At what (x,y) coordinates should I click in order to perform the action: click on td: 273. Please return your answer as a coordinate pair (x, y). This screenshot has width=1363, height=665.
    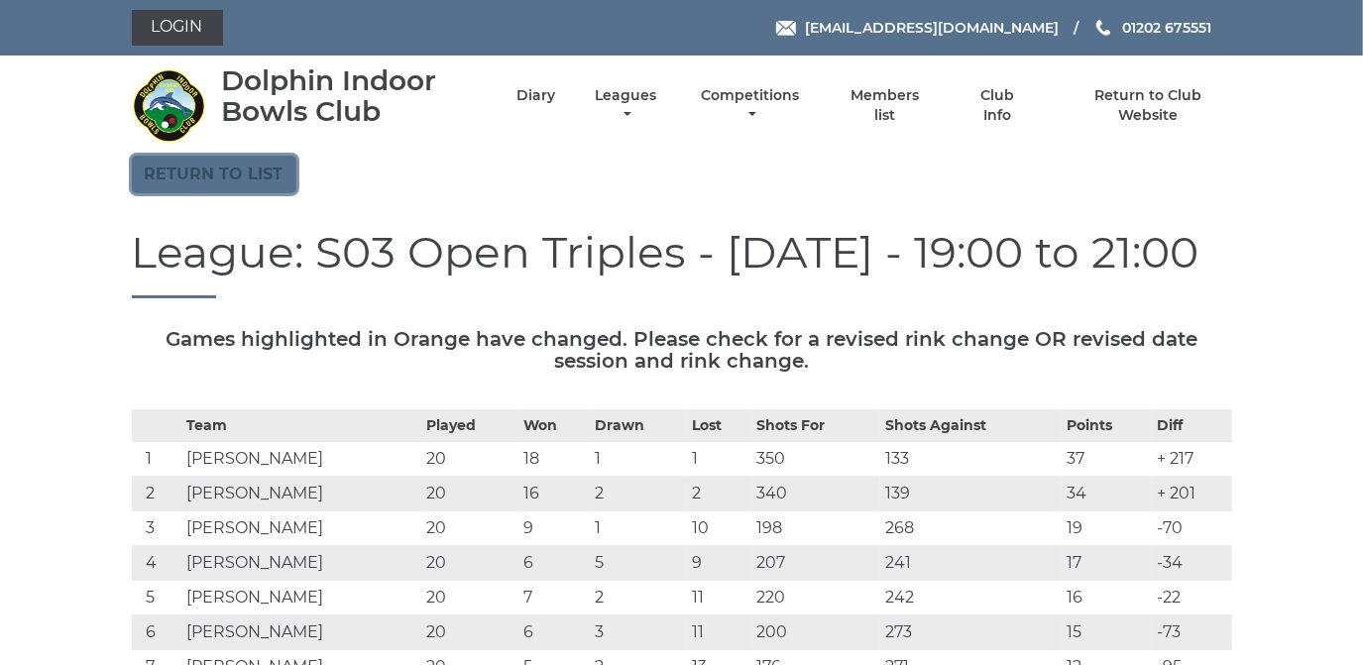
    Looking at the image, I should click on (971, 633).